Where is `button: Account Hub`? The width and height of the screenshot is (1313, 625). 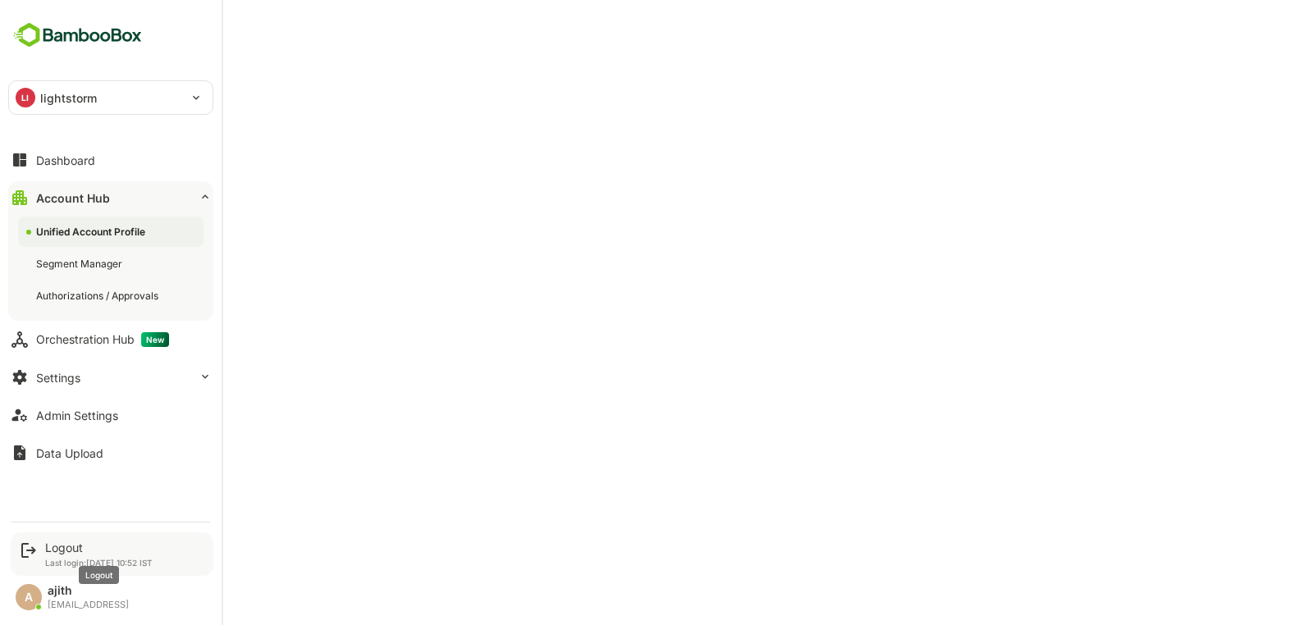 button: Account Hub is located at coordinates (111, 198).